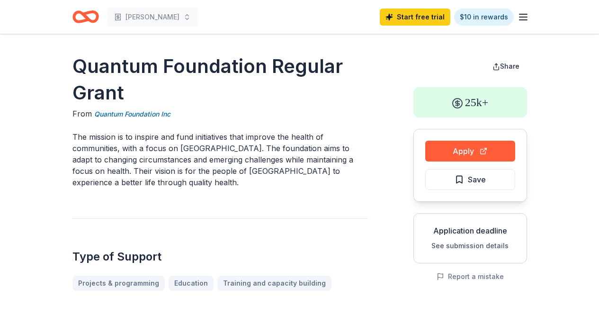 Image resolution: width=599 pixels, height=315 pixels. What do you see at coordinates (415, 17) in the screenshot?
I see `a: Start free trial` at bounding box center [415, 17].